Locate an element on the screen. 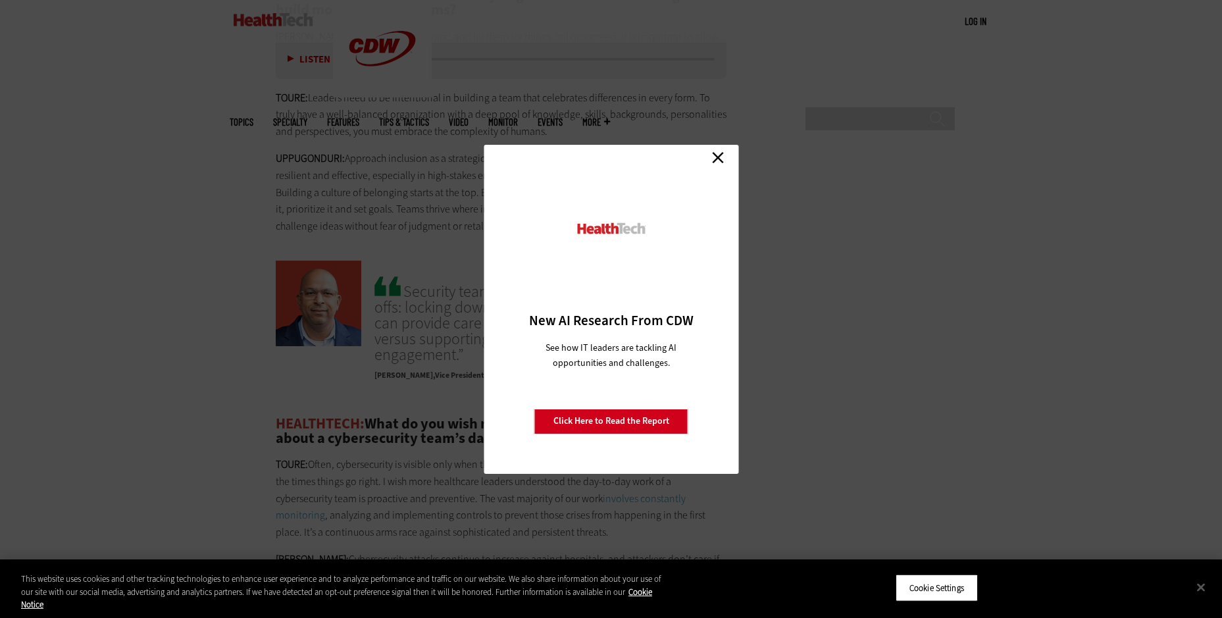  a: More information about your privacy is located at coordinates (336, 598).